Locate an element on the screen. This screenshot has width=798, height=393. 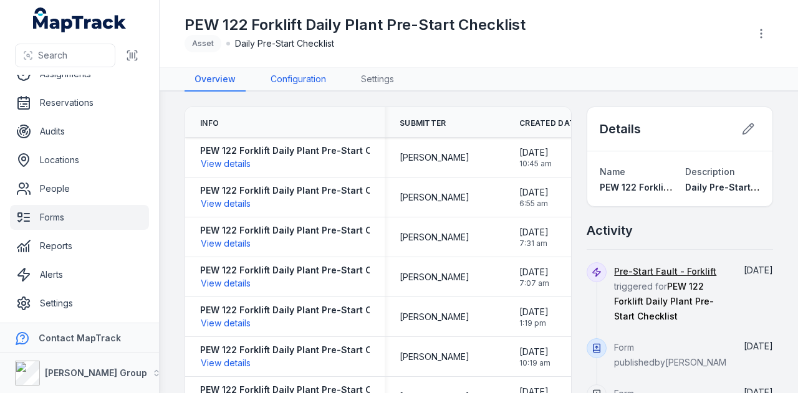
time: 17/07/2025, 7:31:07 am is located at coordinates (533, 237).